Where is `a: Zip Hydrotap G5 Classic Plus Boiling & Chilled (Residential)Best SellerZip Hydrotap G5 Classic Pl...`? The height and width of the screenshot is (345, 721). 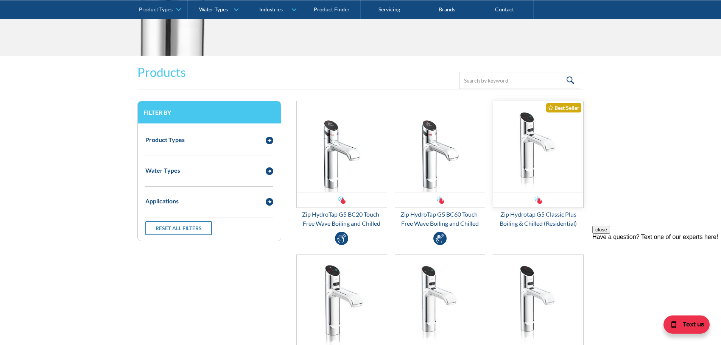 a: Zip Hydrotap G5 Classic Plus Boiling & Chilled (Residential)Best SellerZip Hydrotap G5 Classic Pl... is located at coordinates (538, 164).